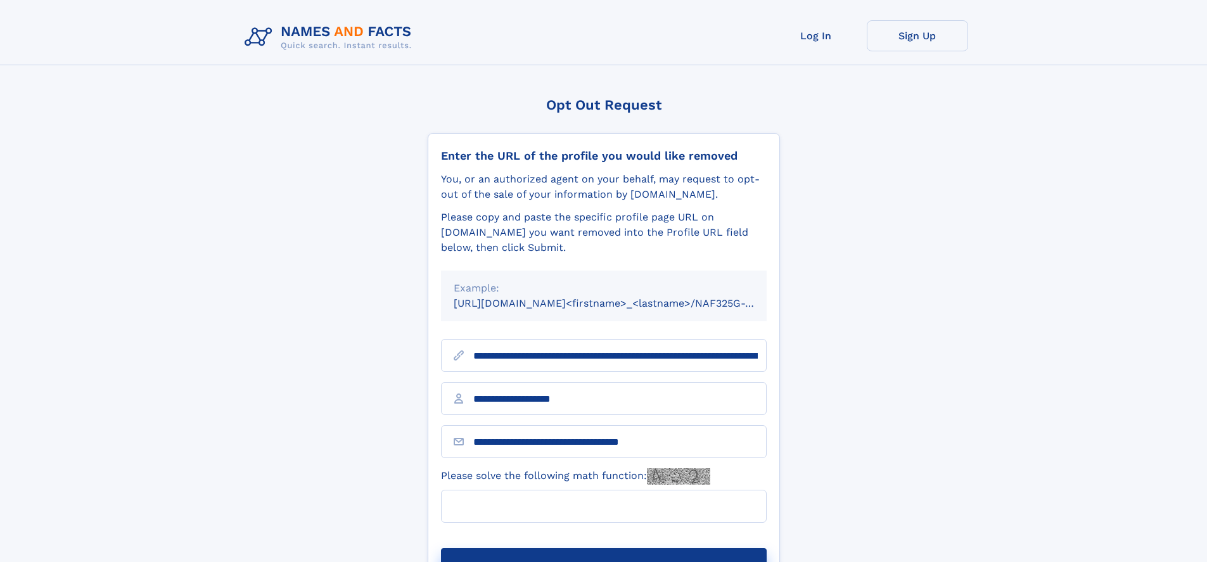 Image resolution: width=1207 pixels, height=562 pixels. Describe the element at coordinates (575, 476) in the screenshot. I see `label: Please solve the following math function:` at that location.